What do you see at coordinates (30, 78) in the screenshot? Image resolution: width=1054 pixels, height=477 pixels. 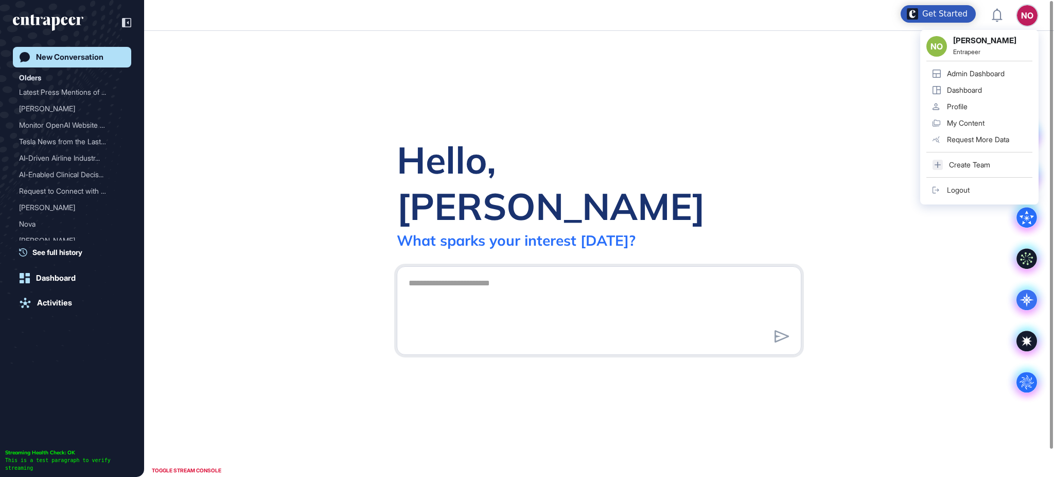 I see `div: Olders` at bounding box center [30, 78].